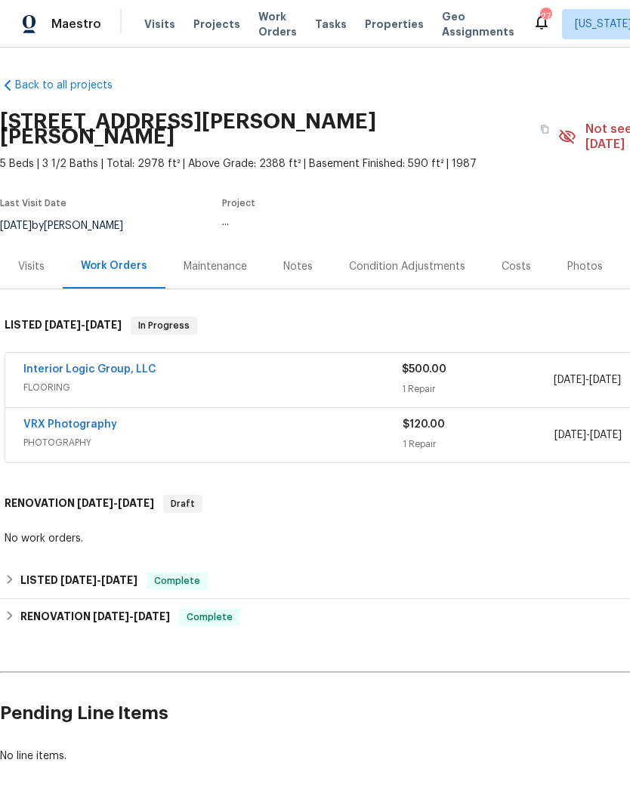 Image resolution: width=630 pixels, height=809 pixels. I want to click on div: Photos, so click(585, 267).